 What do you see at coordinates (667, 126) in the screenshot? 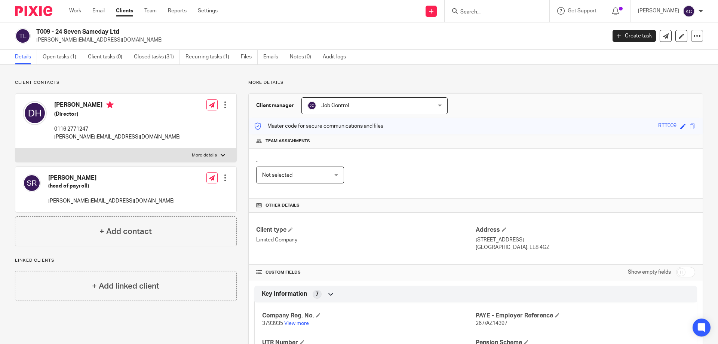
I see `div: RTT009` at bounding box center [667, 126].